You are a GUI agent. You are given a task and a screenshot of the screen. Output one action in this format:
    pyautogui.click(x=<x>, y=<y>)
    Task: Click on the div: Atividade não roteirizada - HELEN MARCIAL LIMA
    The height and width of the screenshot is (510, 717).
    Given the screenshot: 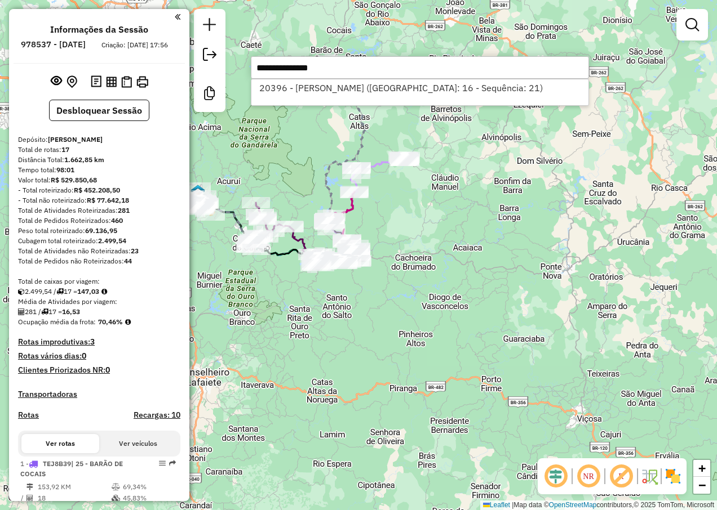 What is the action you would take?
    pyautogui.click(x=355, y=261)
    